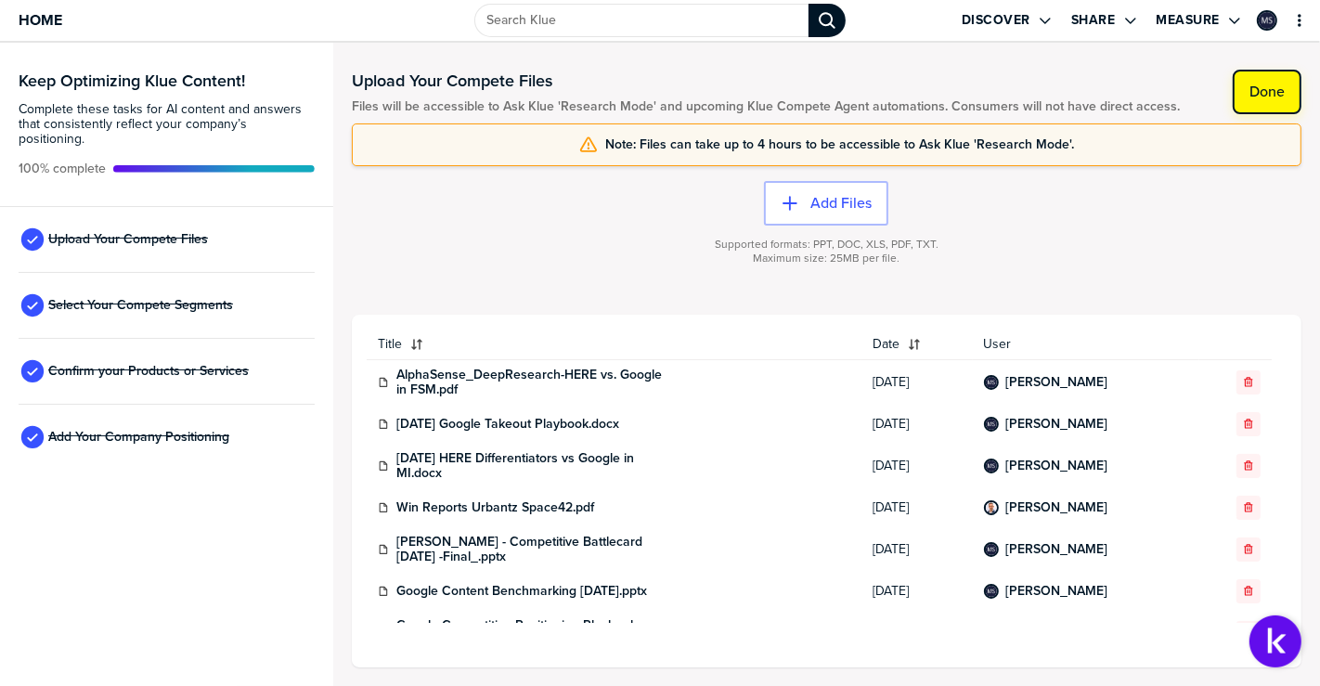  Describe the element at coordinates (536, 382) in the screenshot. I see `a: AlphaSense_DeepResearch-HERE vs. Google in FSM.pdf` at that location.